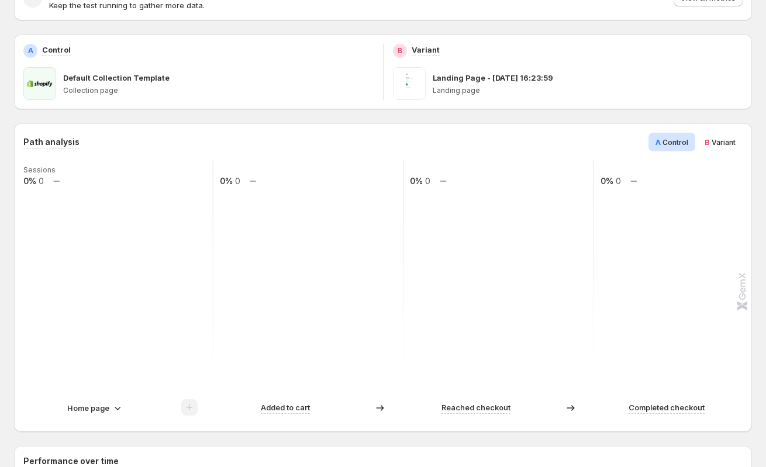 The image size is (766, 467). Describe the element at coordinates (666, 407) in the screenshot. I see `p: Completed checkout` at that location.